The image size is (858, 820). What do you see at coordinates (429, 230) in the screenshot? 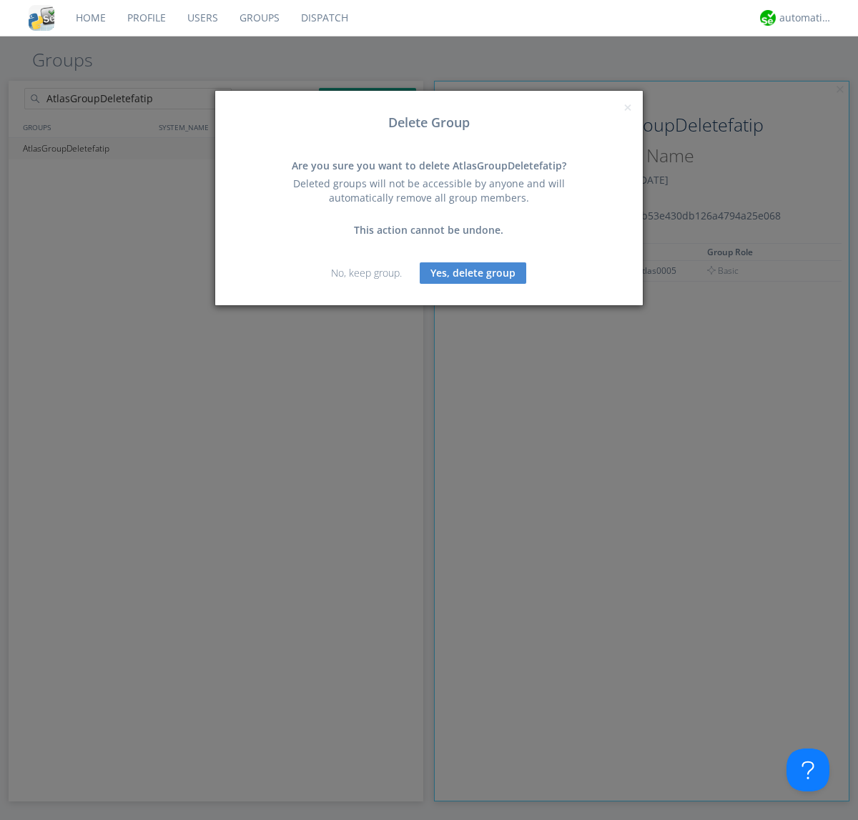
I see `div: This action cannot be undone.` at bounding box center [429, 230].